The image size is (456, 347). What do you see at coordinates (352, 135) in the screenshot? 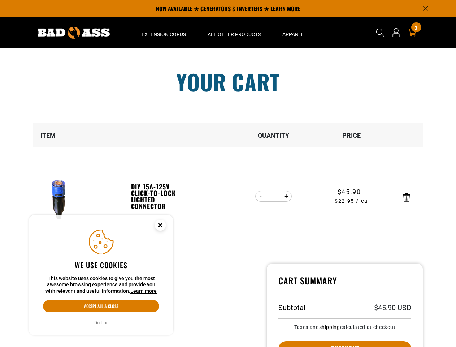
I see `th: Price` at bounding box center [352, 135].